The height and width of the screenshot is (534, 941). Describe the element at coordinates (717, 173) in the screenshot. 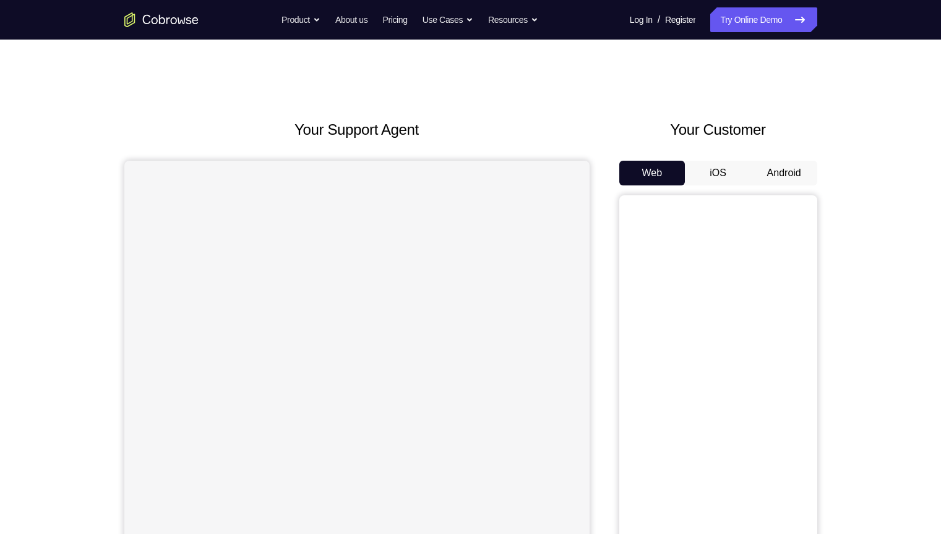

I see `button: iOS` at that location.